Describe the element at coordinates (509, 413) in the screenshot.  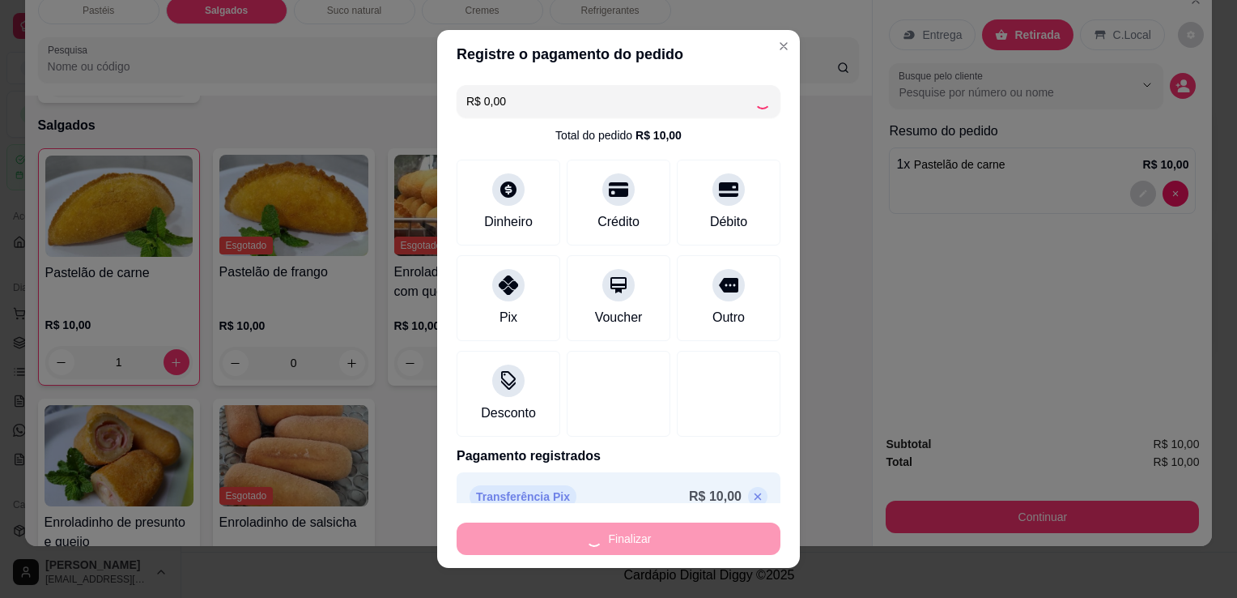
I see `div: Desconto` at that location.